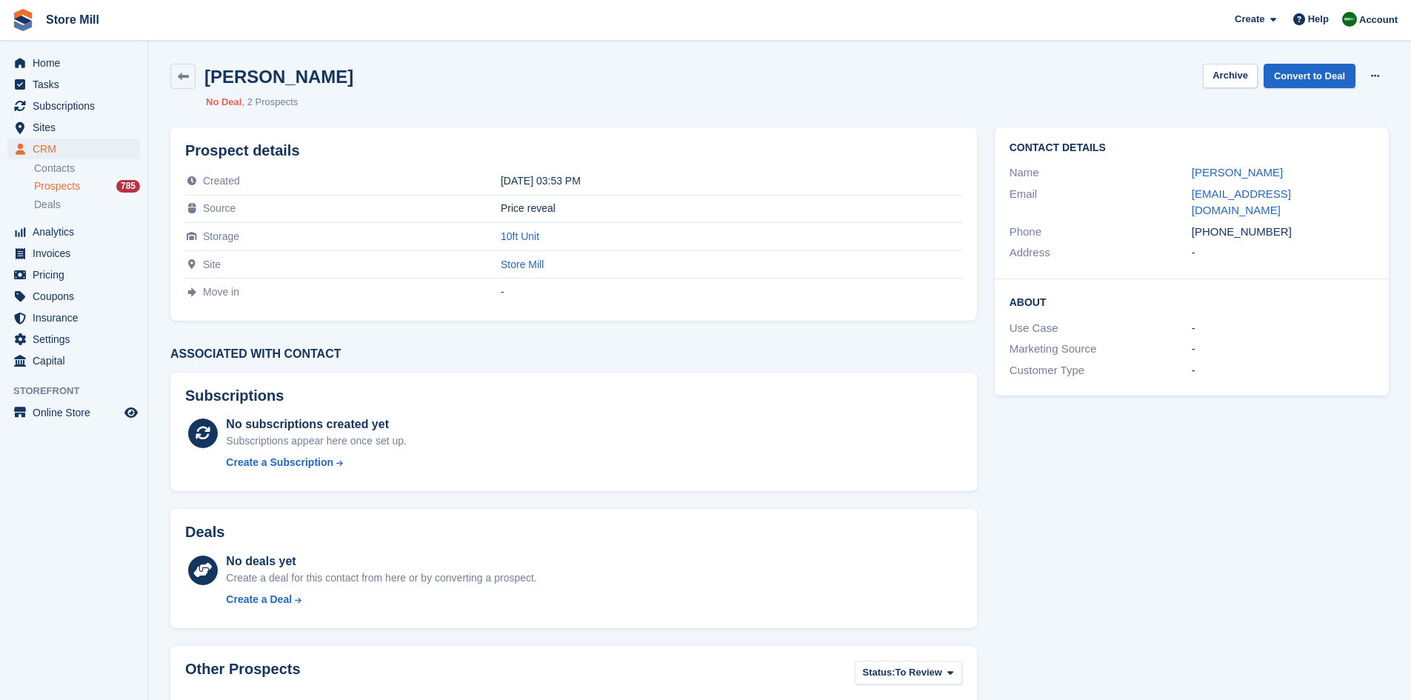 Image resolution: width=1411 pixels, height=700 pixels. What do you see at coordinates (270, 102) in the screenshot?
I see `li: 2 Prospects` at bounding box center [270, 102].